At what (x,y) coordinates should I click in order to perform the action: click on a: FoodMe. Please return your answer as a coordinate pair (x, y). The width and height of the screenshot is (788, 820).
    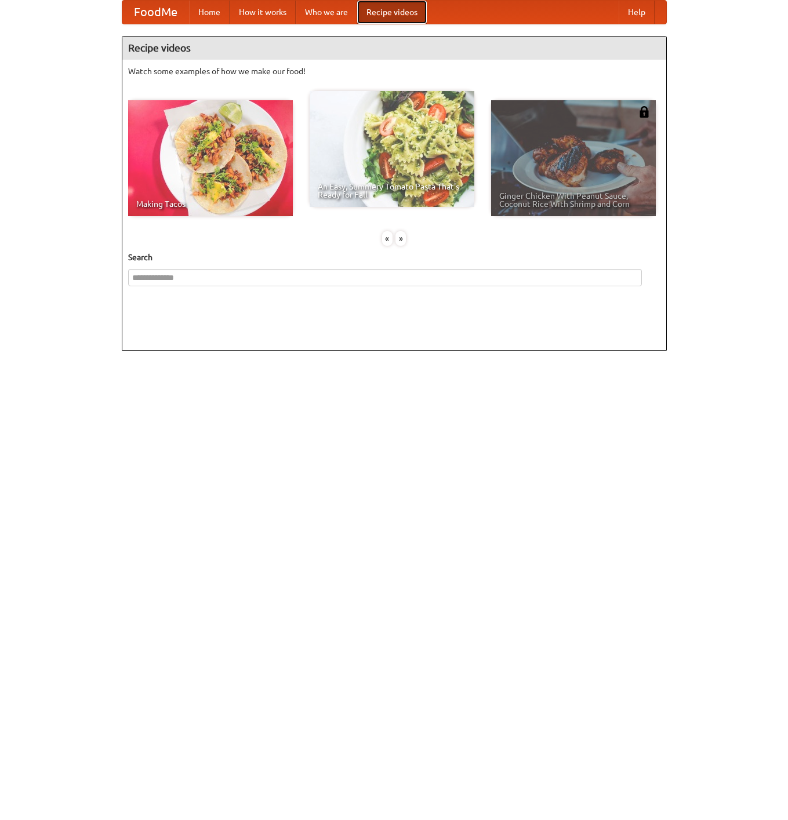
    Looking at the image, I should click on (155, 12).